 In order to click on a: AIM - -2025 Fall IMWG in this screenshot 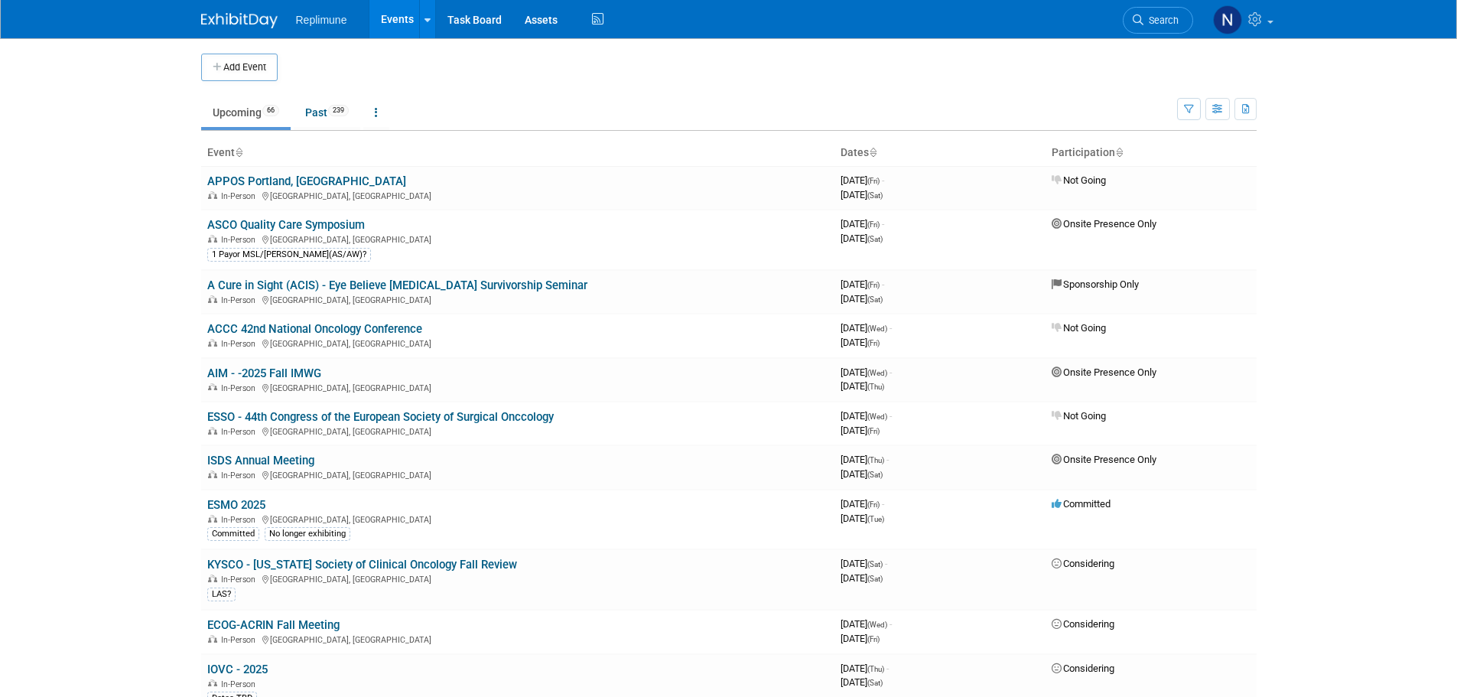, I will do `click(264, 373)`.